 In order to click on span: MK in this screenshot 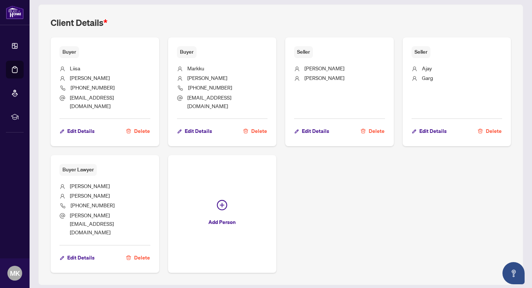, I will do `click(15, 273)`.